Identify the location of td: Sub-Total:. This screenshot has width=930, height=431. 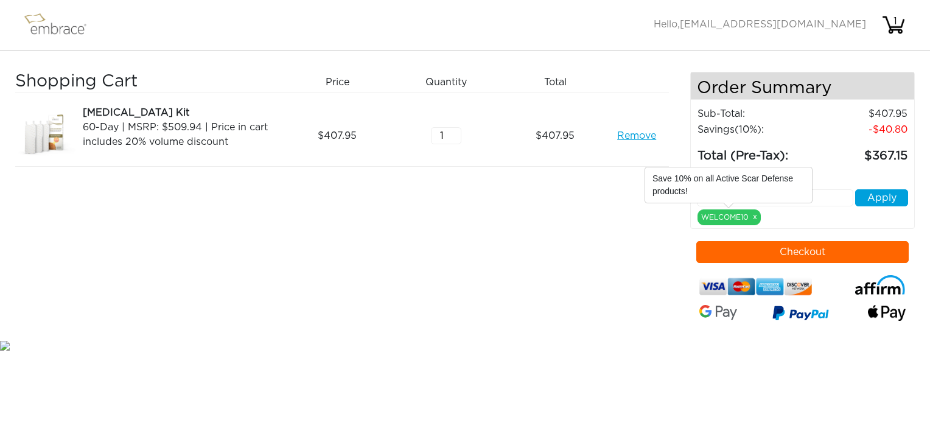
(755, 114).